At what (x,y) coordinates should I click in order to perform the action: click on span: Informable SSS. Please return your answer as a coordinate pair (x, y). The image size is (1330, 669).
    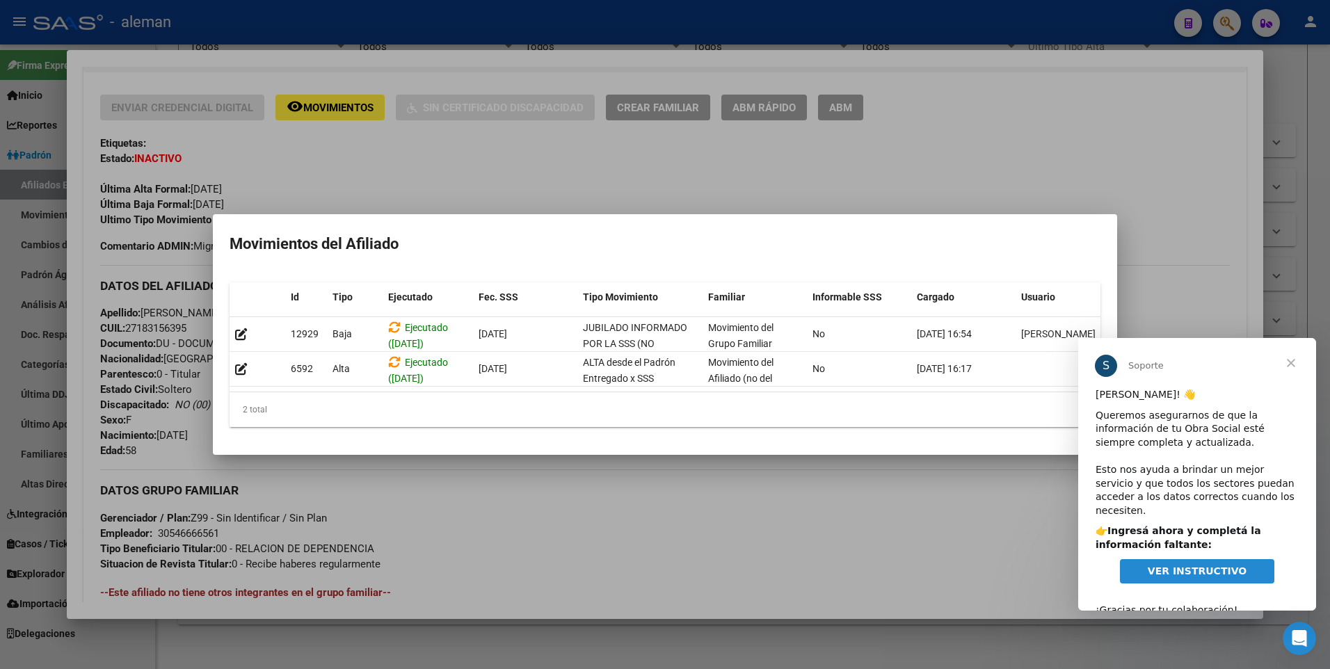
    Looking at the image, I should click on (847, 297).